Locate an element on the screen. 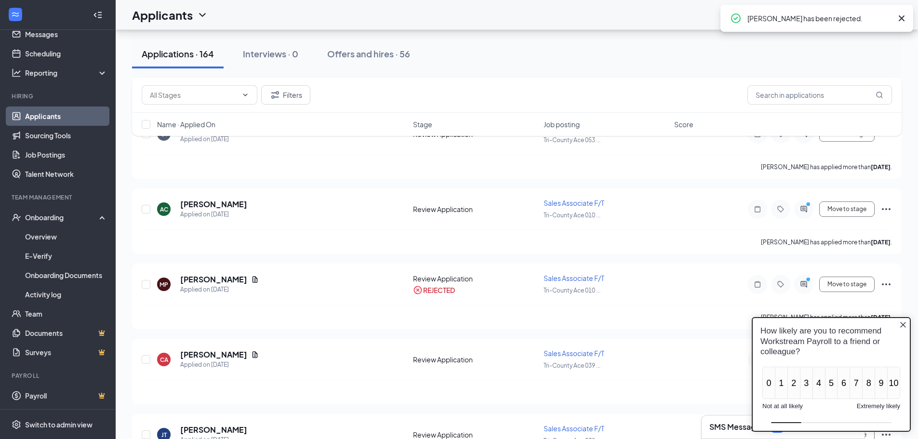 The image size is (918, 439). button: 2 is located at coordinates (49, 73).